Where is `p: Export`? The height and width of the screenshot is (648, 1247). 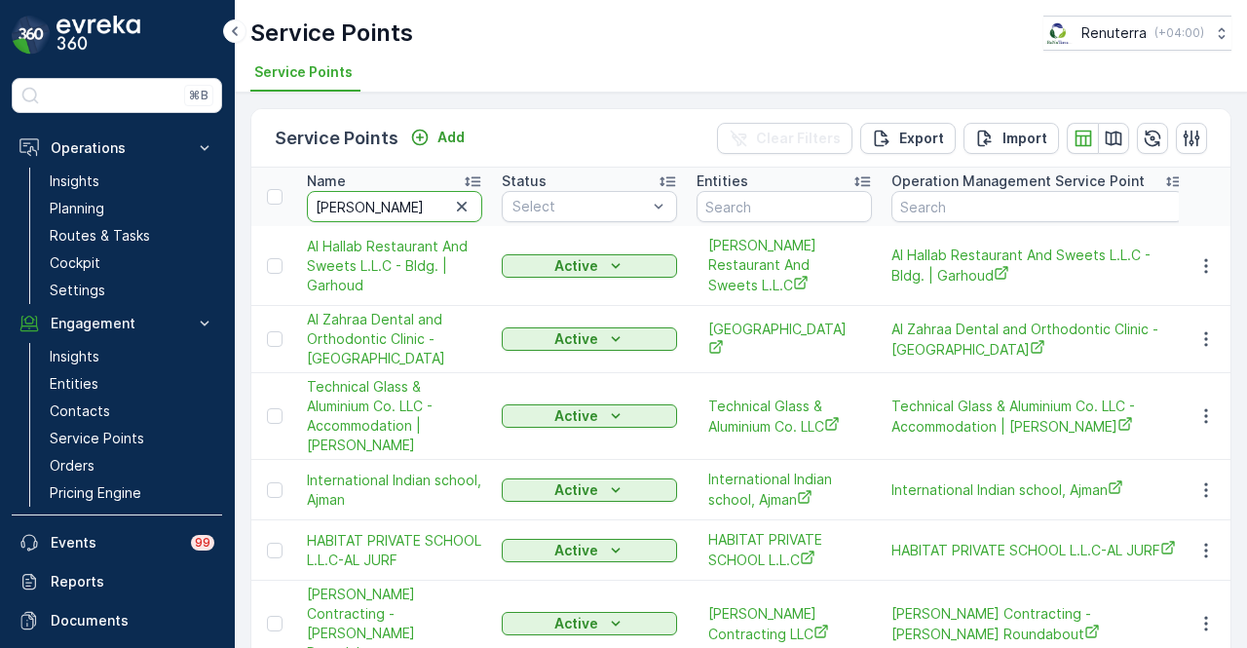 p: Export is located at coordinates (922, 138).